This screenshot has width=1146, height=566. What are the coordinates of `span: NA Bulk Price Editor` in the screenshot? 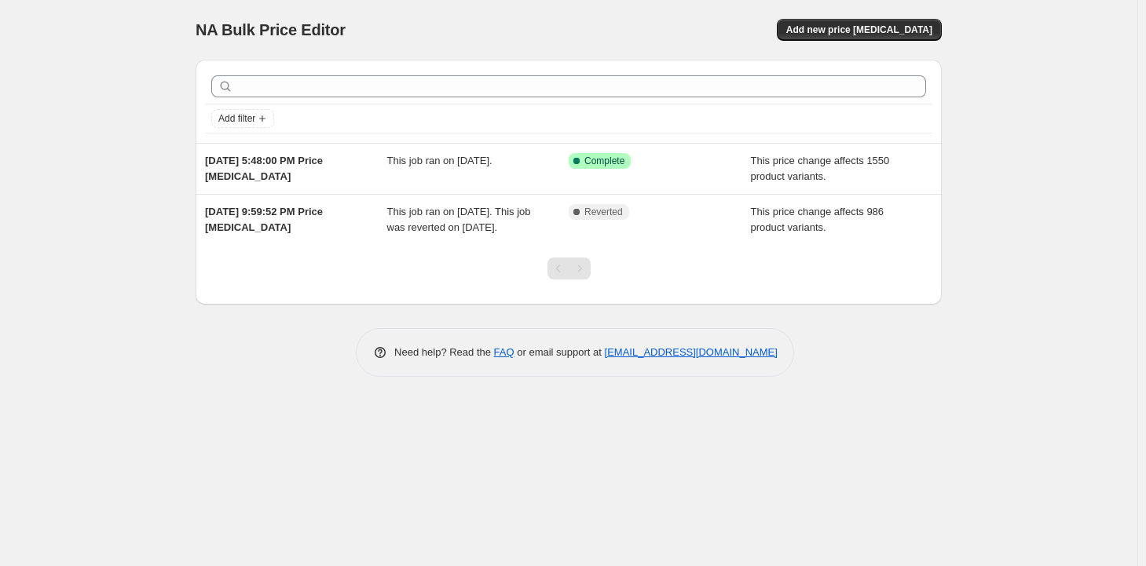 It's located at (270, 30).